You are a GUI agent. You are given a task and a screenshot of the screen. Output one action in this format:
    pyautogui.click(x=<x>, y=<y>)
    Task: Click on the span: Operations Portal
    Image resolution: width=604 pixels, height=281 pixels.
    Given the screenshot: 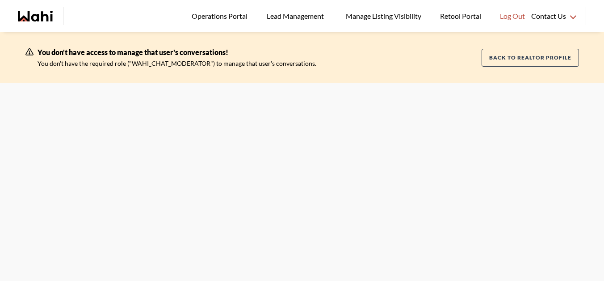 What is the action you would take?
    pyautogui.click(x=221, y=16)
    